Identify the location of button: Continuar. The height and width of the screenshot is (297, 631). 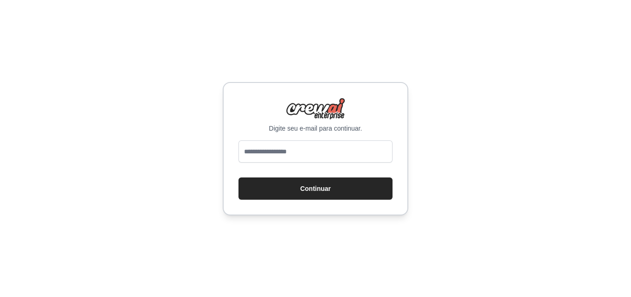
(315, 189).